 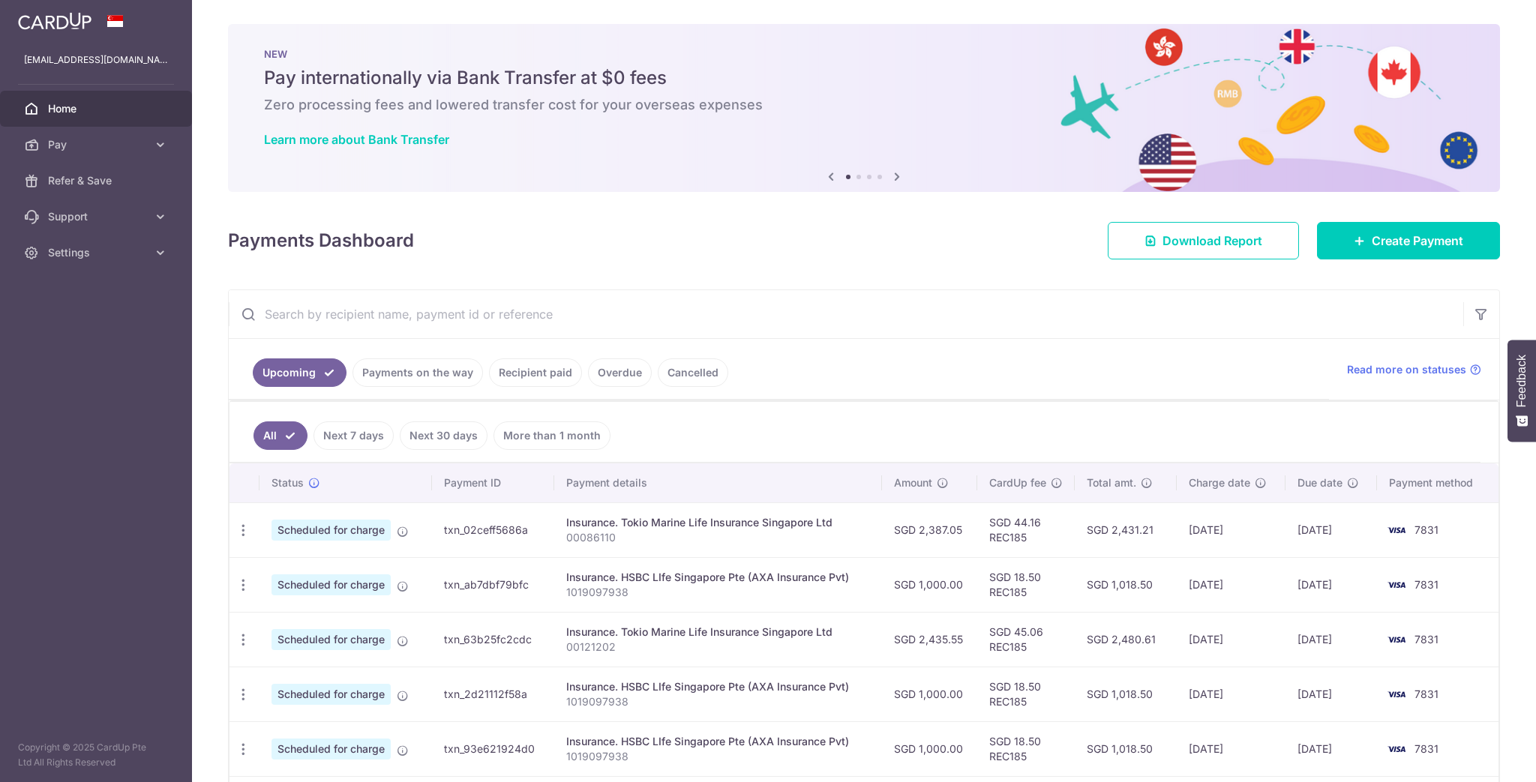 I want to click on a: Payments on the way, so click(x=418, y=373).